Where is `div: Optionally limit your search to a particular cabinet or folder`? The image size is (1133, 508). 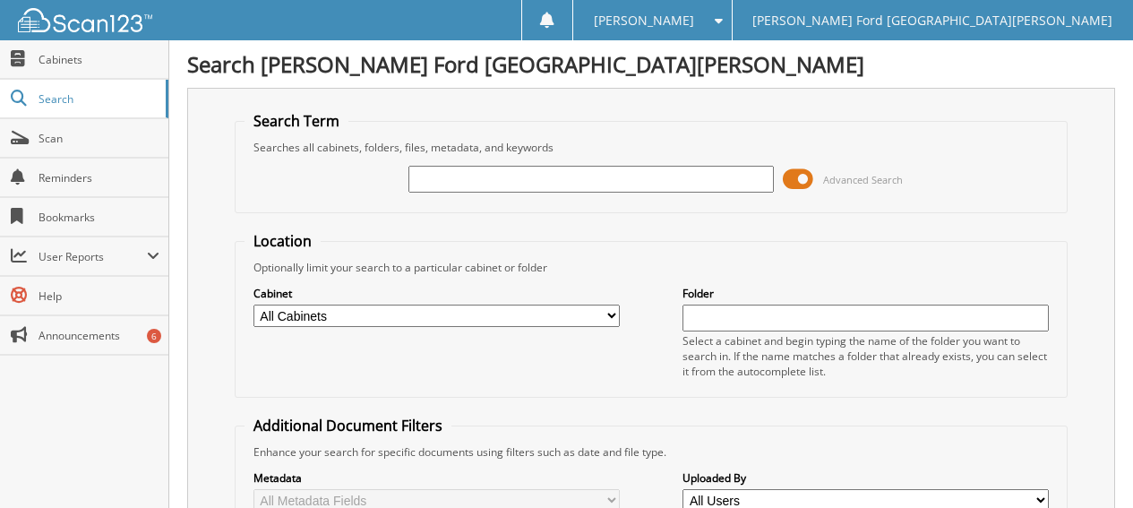 div: Optionally limit your search to a particular cabinet or folder is located at coordinates (651, 267).